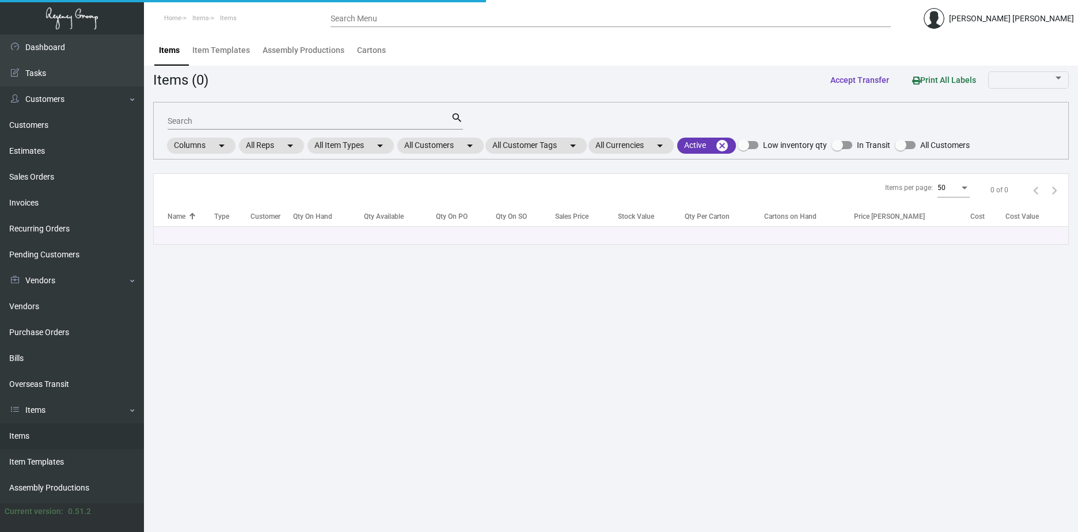 The image size is (1078, 532). I want to click on span: All Customers, so click(945, 145).